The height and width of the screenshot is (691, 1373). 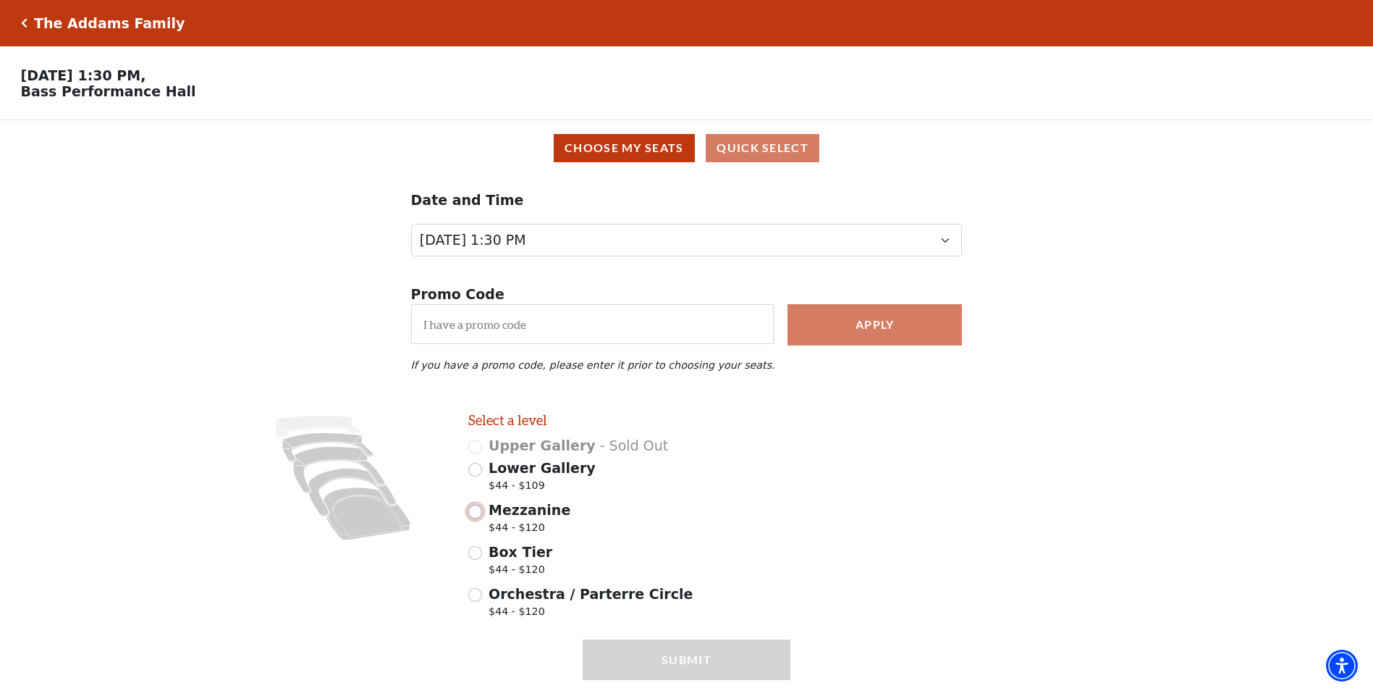 What do you see at coordinates (593, 324) in the screenshot?
I see `input: I have a promo code` at bounding box center [593, 324].